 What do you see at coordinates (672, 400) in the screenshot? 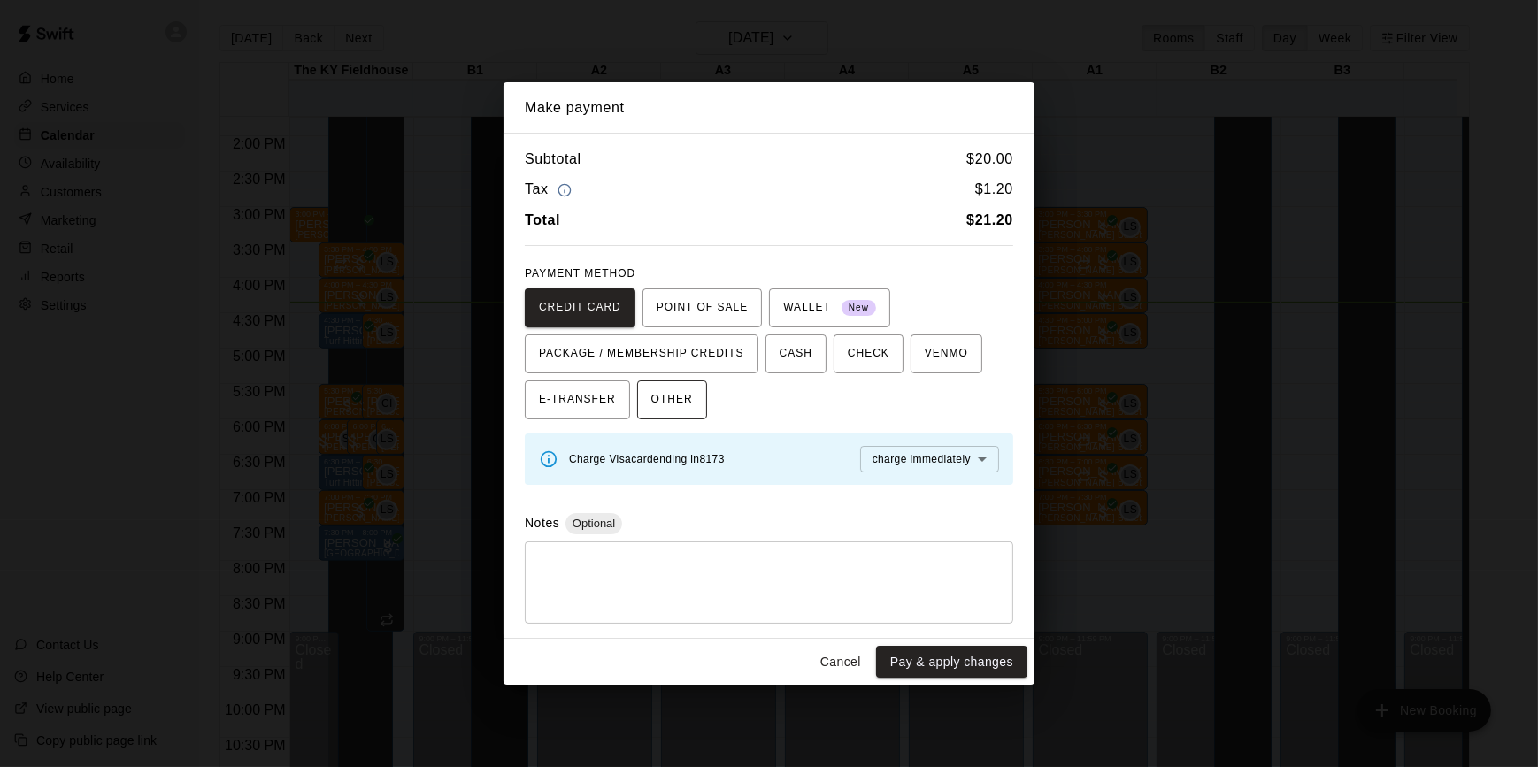
I see `button: OTHER` at bounding box center [672, 400].